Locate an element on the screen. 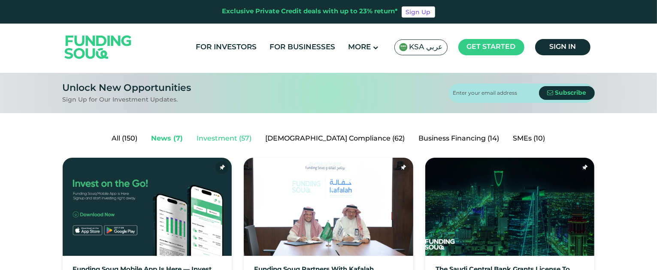  input: Enter your email address is located at coordinates (496, 93).